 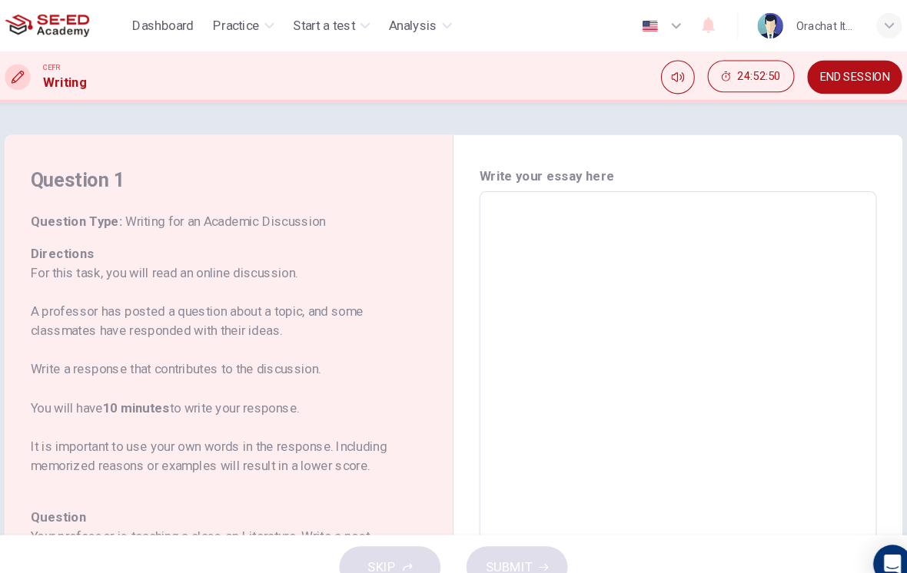 What do you see at coordinates (745, 73) in the screenshot?
I see `span: 24:52:50` at bounding box center [745, 73].